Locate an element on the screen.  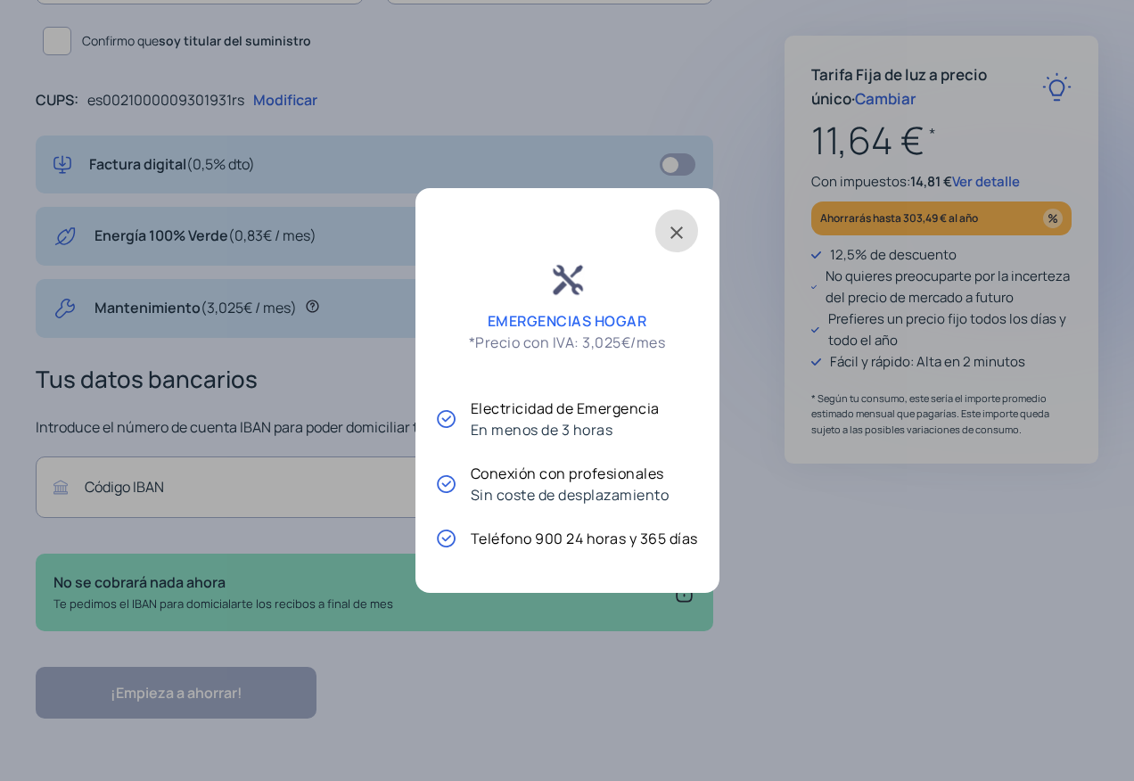
p: EMERGENCIAS HOGAR is located at coordinates (567, 321).